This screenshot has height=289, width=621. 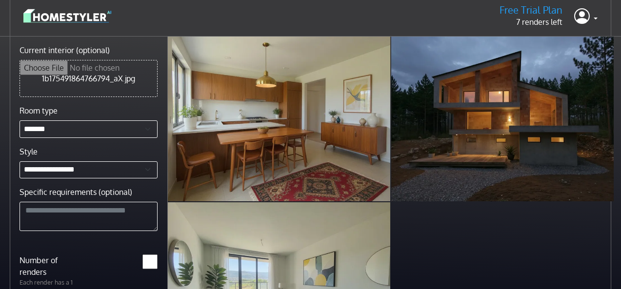 What do you see at coordinates (64, 50) in the screenshot?
I see `label: Current interior (optional)` at bounding box center [64, 50].